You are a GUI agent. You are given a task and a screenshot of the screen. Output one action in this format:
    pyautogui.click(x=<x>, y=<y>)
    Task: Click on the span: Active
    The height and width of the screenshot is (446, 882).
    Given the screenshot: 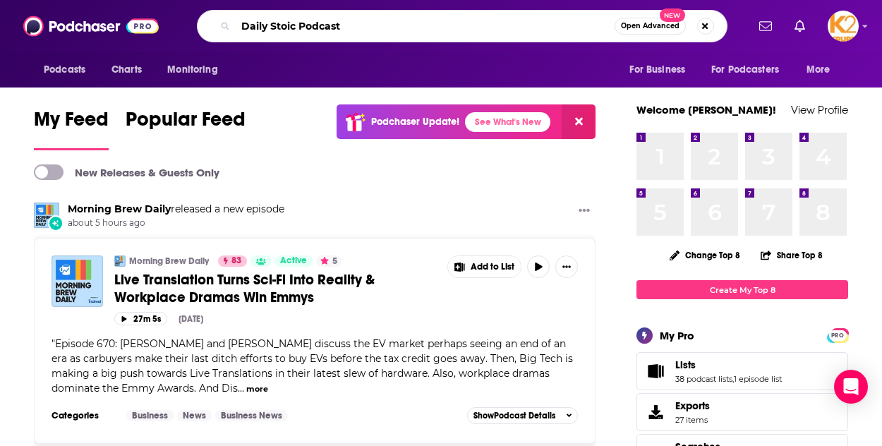 What is the action you would take?
    pyautogui.click(x=293, y=261)
    